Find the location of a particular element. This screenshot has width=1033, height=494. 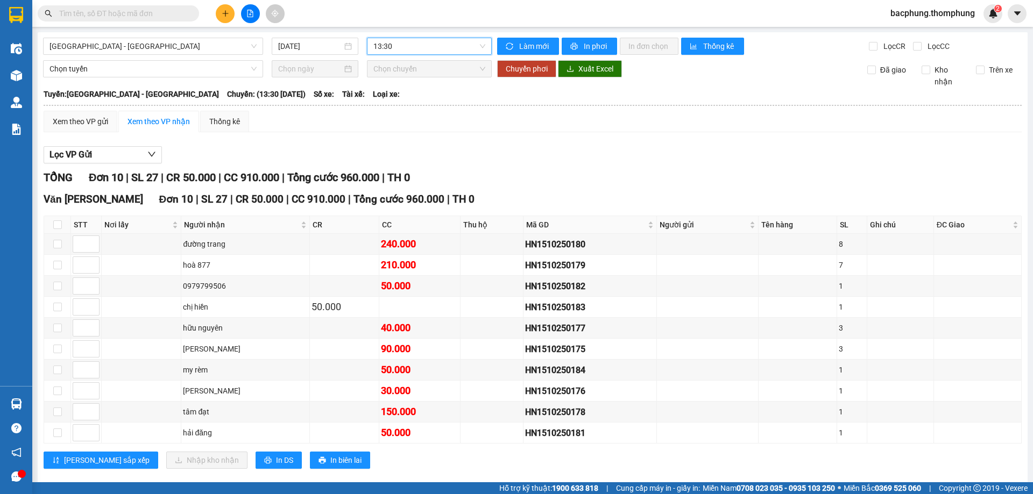

span: Thống kê is located at coordinates (719, 46).